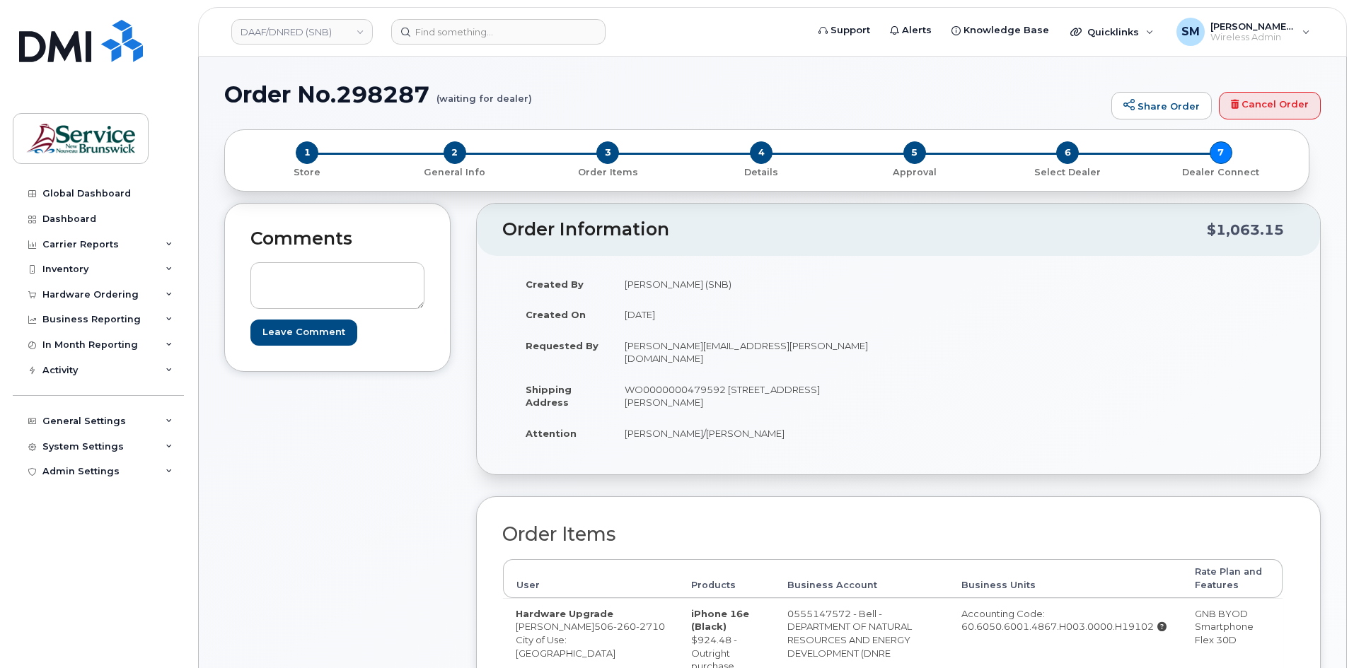 The width and height of the screenshot is (1354, 668). What do you see at coordinates (854, 230) in the screenshot?
I see `h2: Order Information` at bounding box center [854, 230].